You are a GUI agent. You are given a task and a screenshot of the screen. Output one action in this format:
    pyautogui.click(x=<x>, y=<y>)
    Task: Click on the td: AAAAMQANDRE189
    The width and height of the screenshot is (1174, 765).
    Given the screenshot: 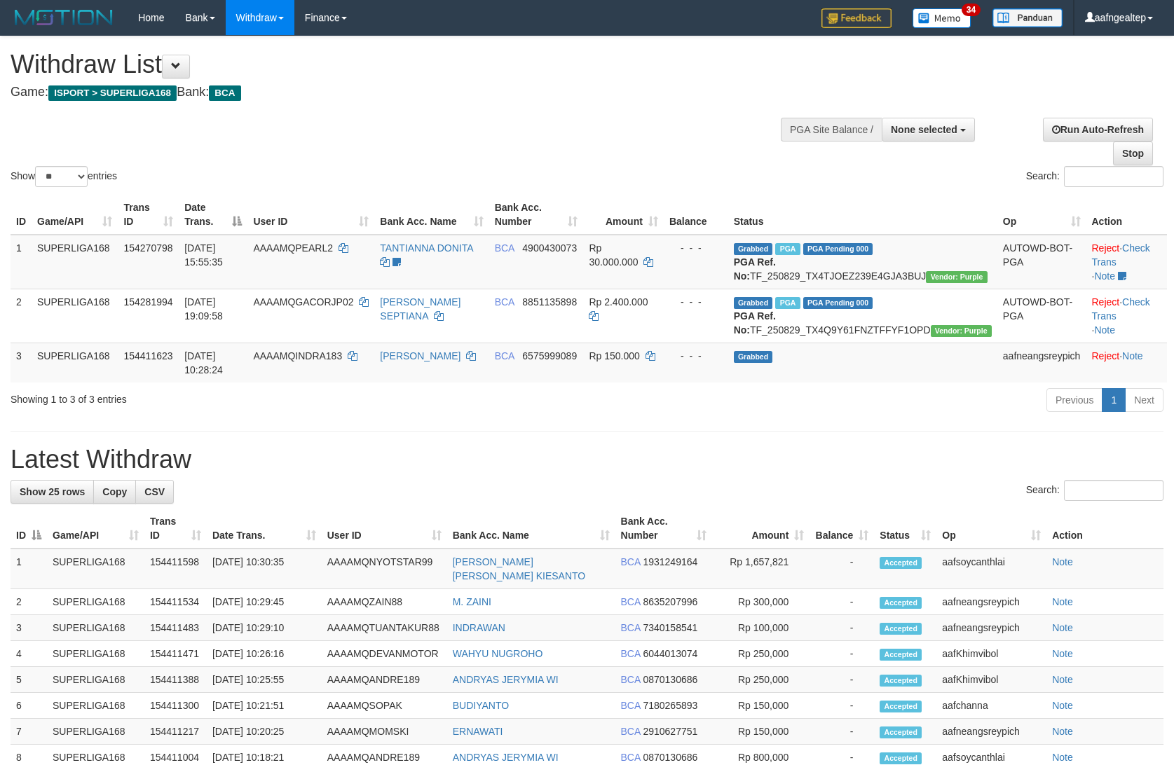 What is the action you would take?
    pyautogui.click(x=384, y=680)
    